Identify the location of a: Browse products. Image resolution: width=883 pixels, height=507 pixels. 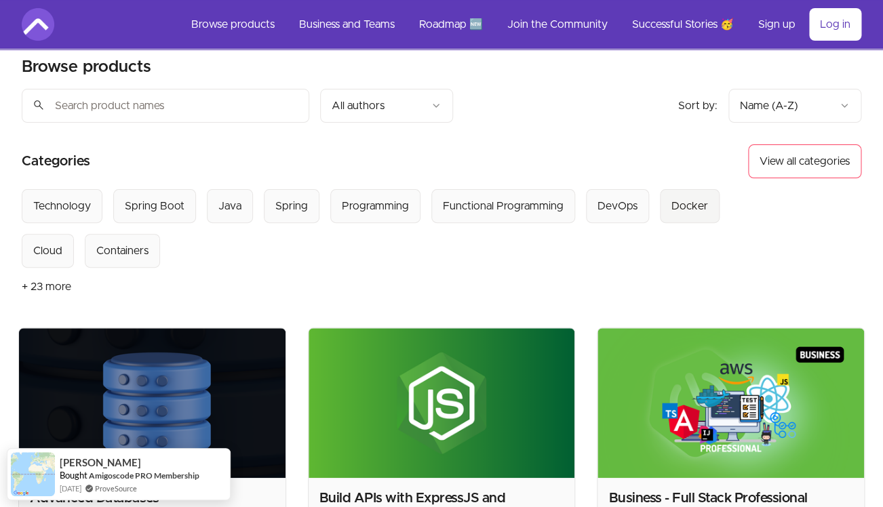
(233, 24).